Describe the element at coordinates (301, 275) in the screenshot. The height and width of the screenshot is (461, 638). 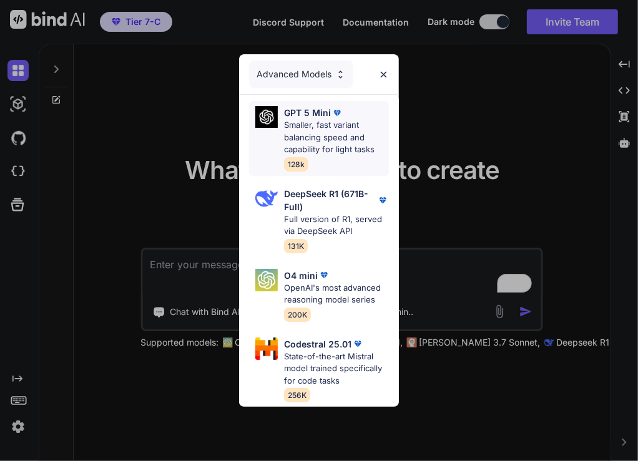
I see `p: O4 mini` at that location.